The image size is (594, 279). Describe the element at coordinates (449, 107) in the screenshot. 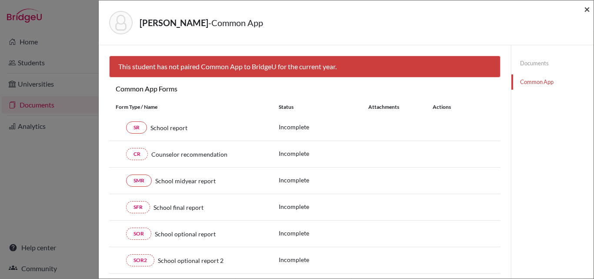

I see `div: Actions` at that location.